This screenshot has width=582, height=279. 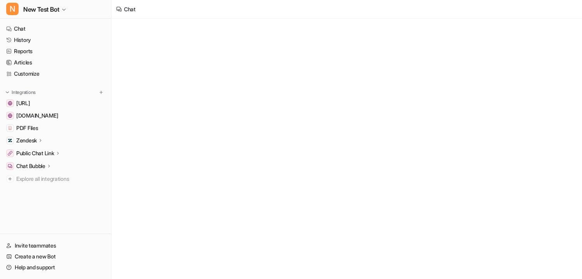 What do you see at coordinates (12, 9) in the screenshot?
I see `span: N` at bounding box center [12, 9].